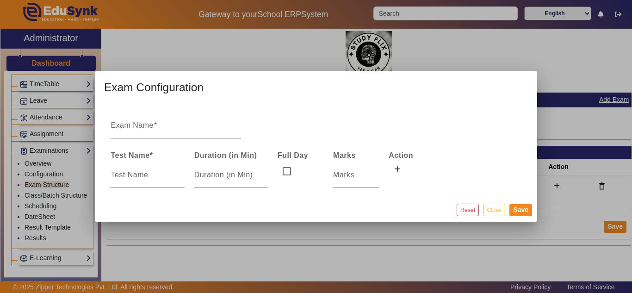  What do you see at coordinates (521, 210) in the screenshot?
I see `button: Save` at bounding box center [521, 210].